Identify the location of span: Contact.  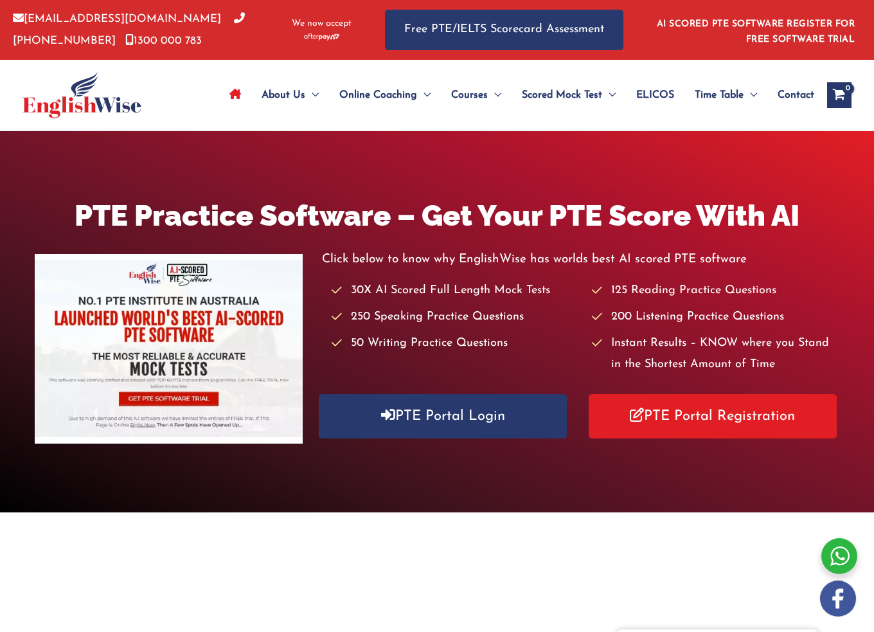
(796, 95).